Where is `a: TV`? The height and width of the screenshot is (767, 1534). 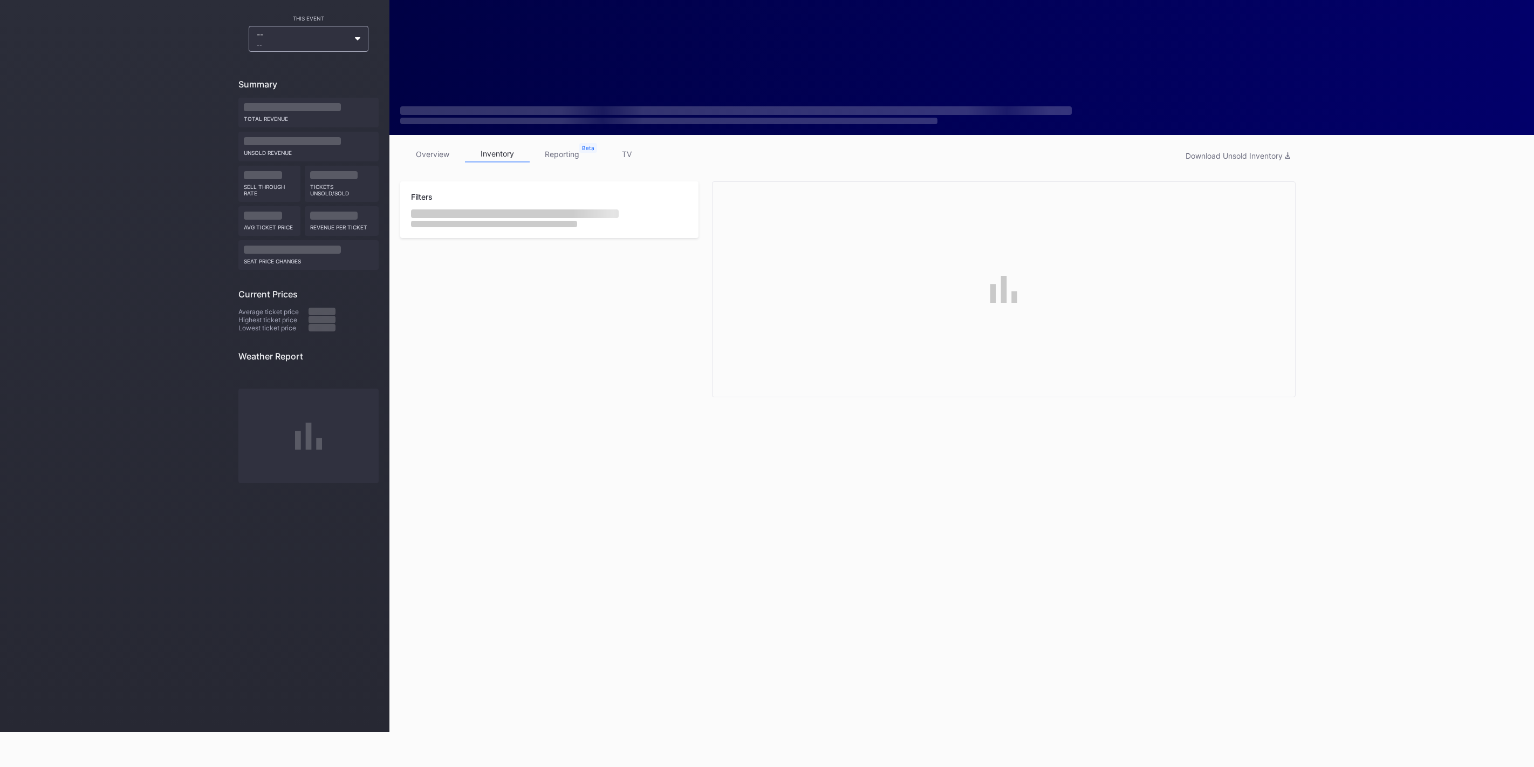
a: TV is located at coordinates (627, 154).